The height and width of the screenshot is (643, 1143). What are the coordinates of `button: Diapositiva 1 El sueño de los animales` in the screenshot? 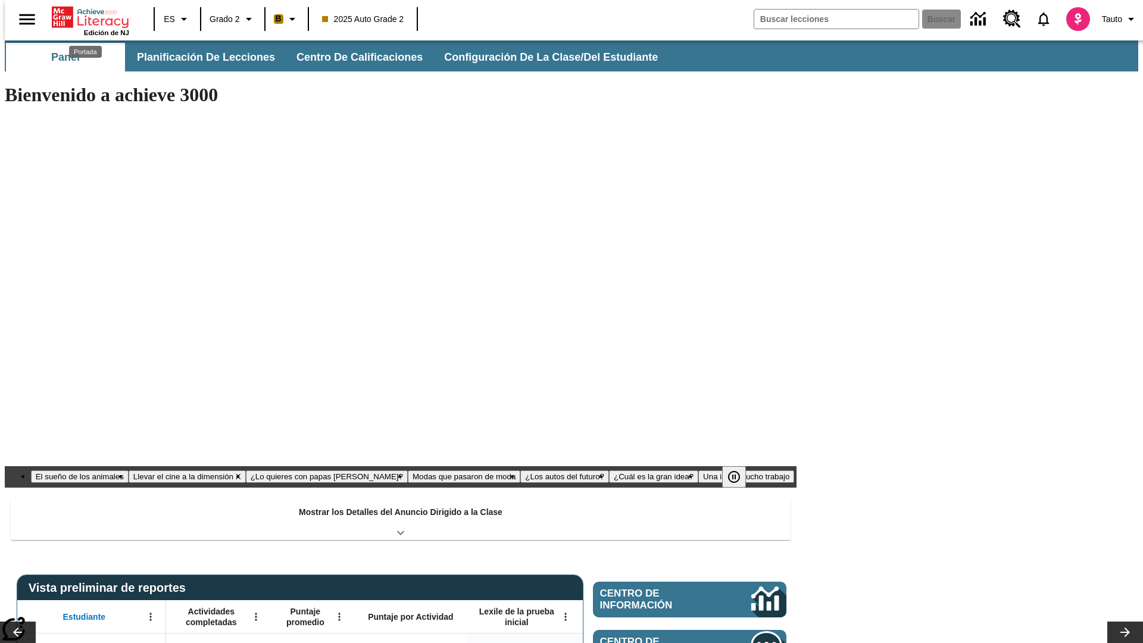 It's located at (80, 476).